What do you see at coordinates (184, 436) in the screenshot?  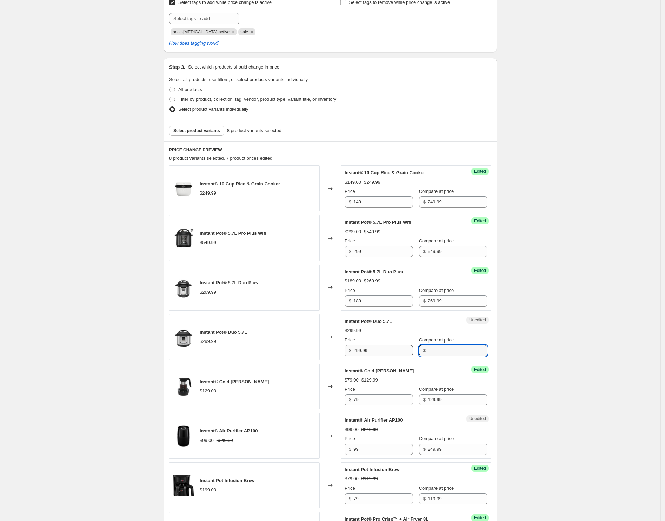 I see `img: Product_AP100_80x.jpg` at bounding box center [184, 436].